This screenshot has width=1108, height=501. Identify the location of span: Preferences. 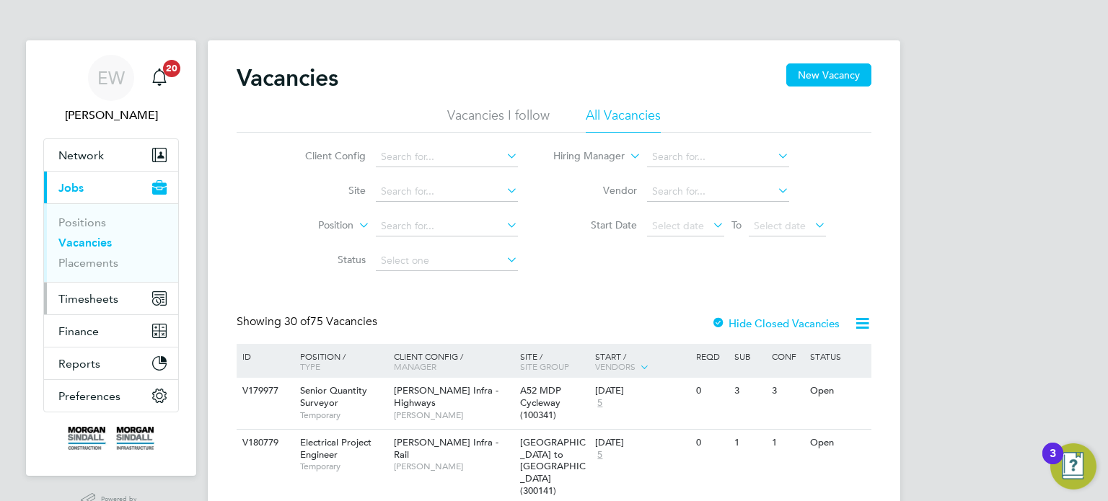
(89, 396).